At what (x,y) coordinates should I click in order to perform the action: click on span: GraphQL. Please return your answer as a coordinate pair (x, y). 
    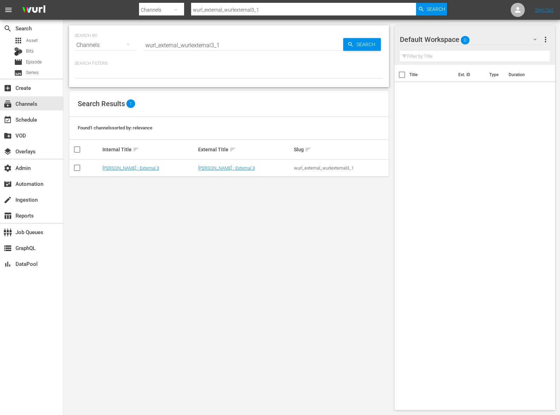
    Looking at the image, I should click on (8, 248).